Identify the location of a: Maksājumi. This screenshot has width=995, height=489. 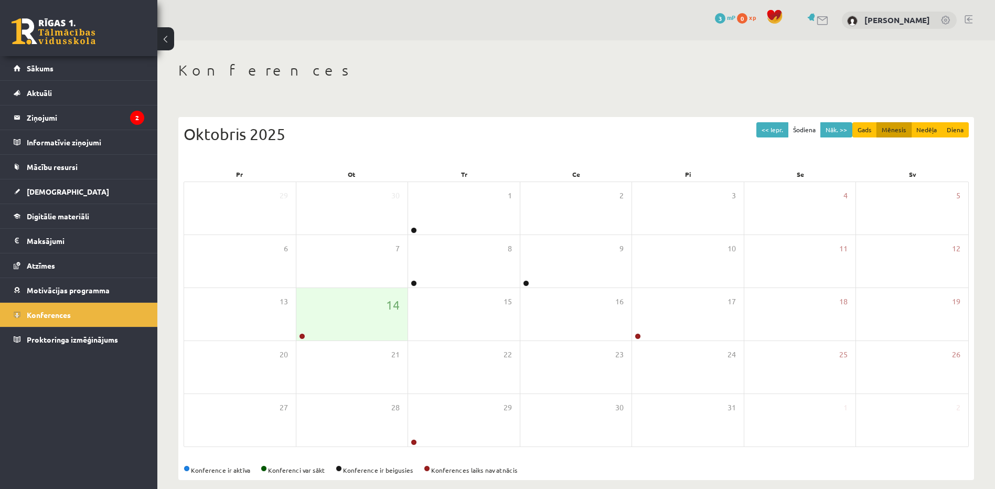
(79, 241).